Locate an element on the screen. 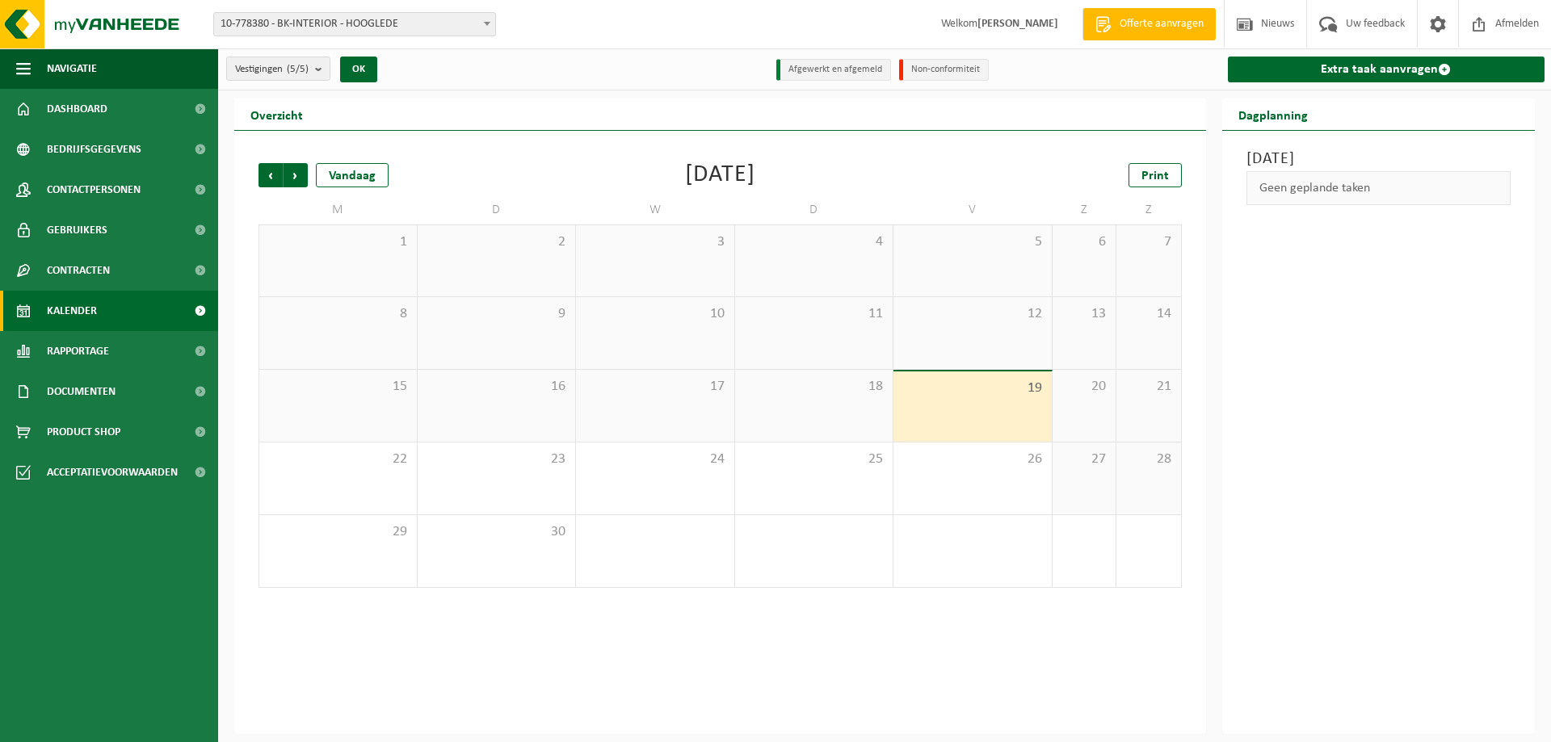  span: 25 is located at coordinates (814, 460).